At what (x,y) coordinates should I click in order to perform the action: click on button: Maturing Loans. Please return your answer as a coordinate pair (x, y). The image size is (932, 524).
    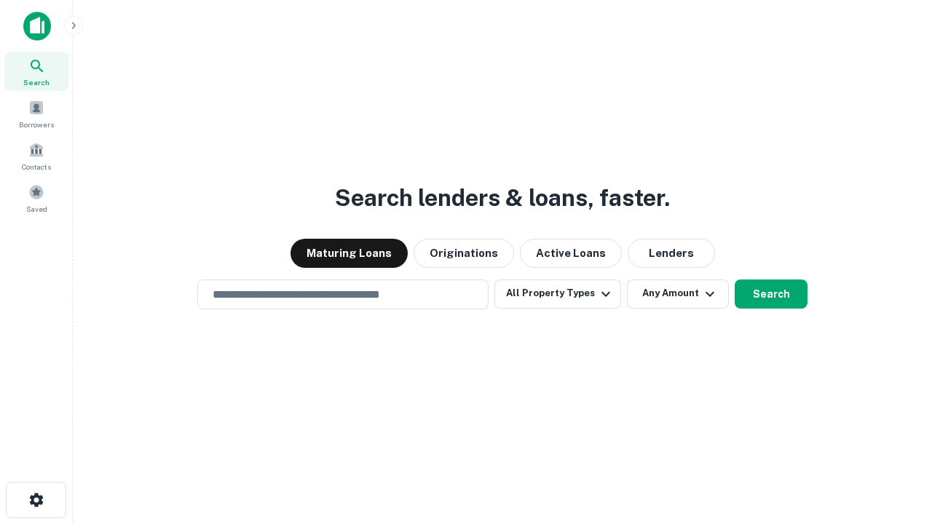
    Looking at the image, I should click on (349, 253).